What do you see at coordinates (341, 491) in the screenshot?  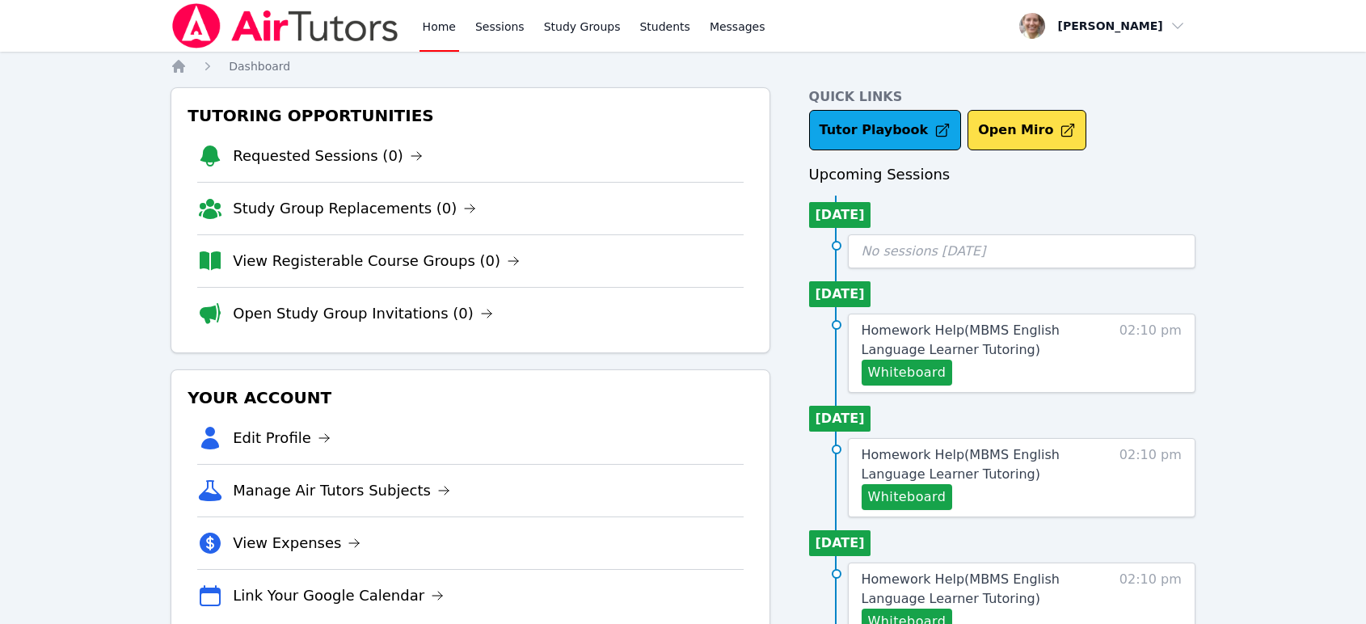 I see `a: Manage Air Tutors Subjects` at bounding box center [341, 491].